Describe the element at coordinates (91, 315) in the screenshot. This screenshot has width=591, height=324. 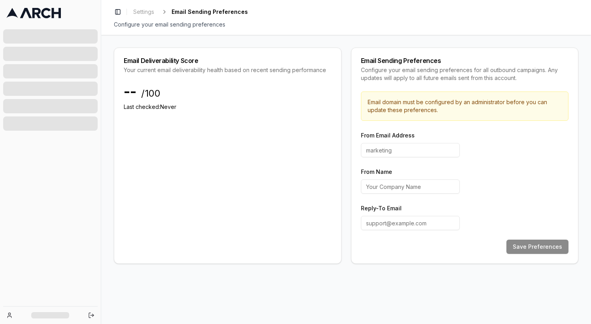
I see `button: Log out` at that location.